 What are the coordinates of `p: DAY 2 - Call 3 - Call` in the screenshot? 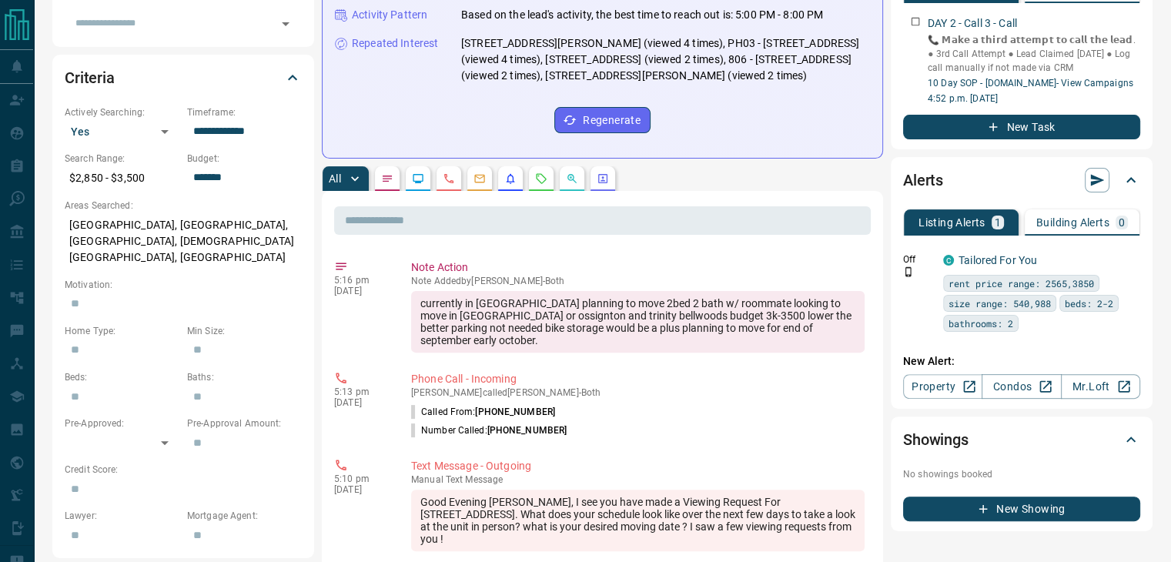 It's located at (973, 23).